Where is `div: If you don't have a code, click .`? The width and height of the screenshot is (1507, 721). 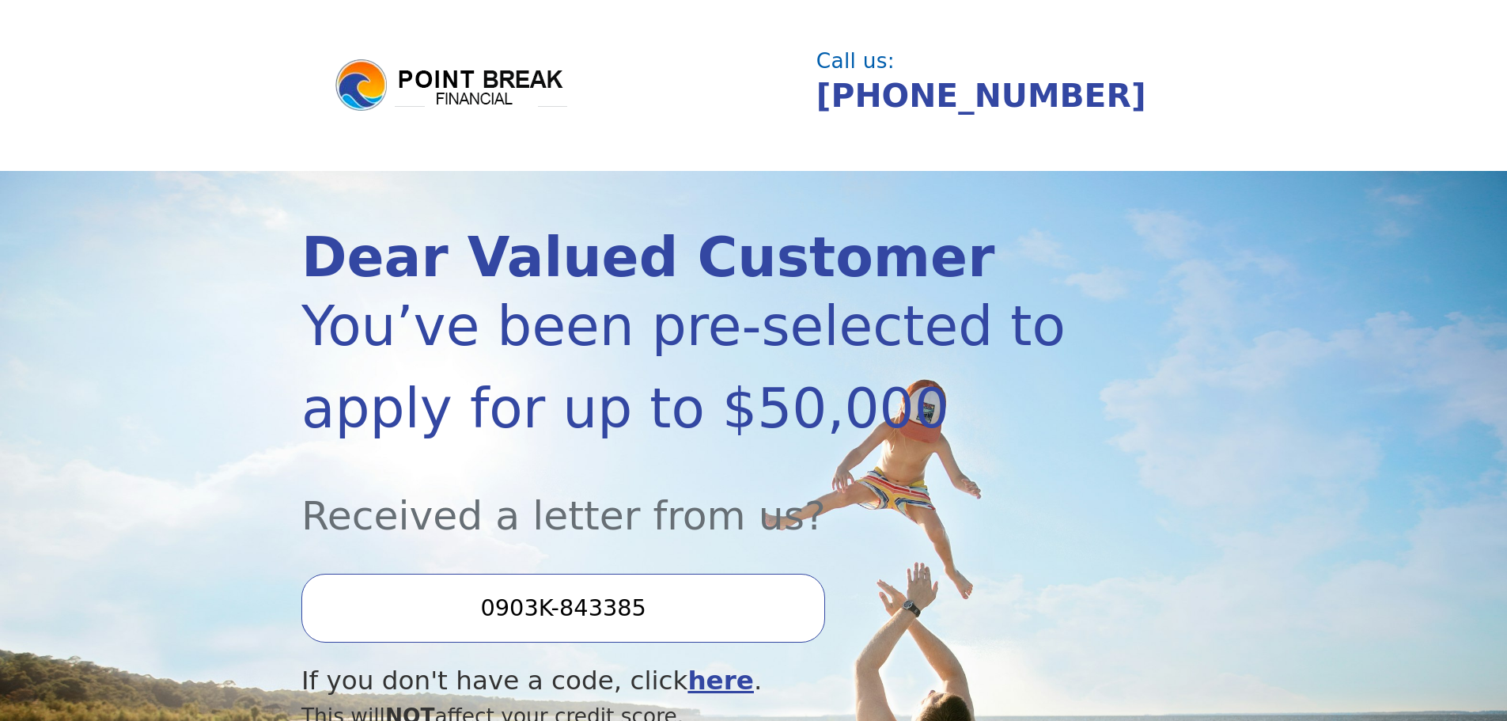
div: If you don't have a code, click . is located at coordinates (686, 680).